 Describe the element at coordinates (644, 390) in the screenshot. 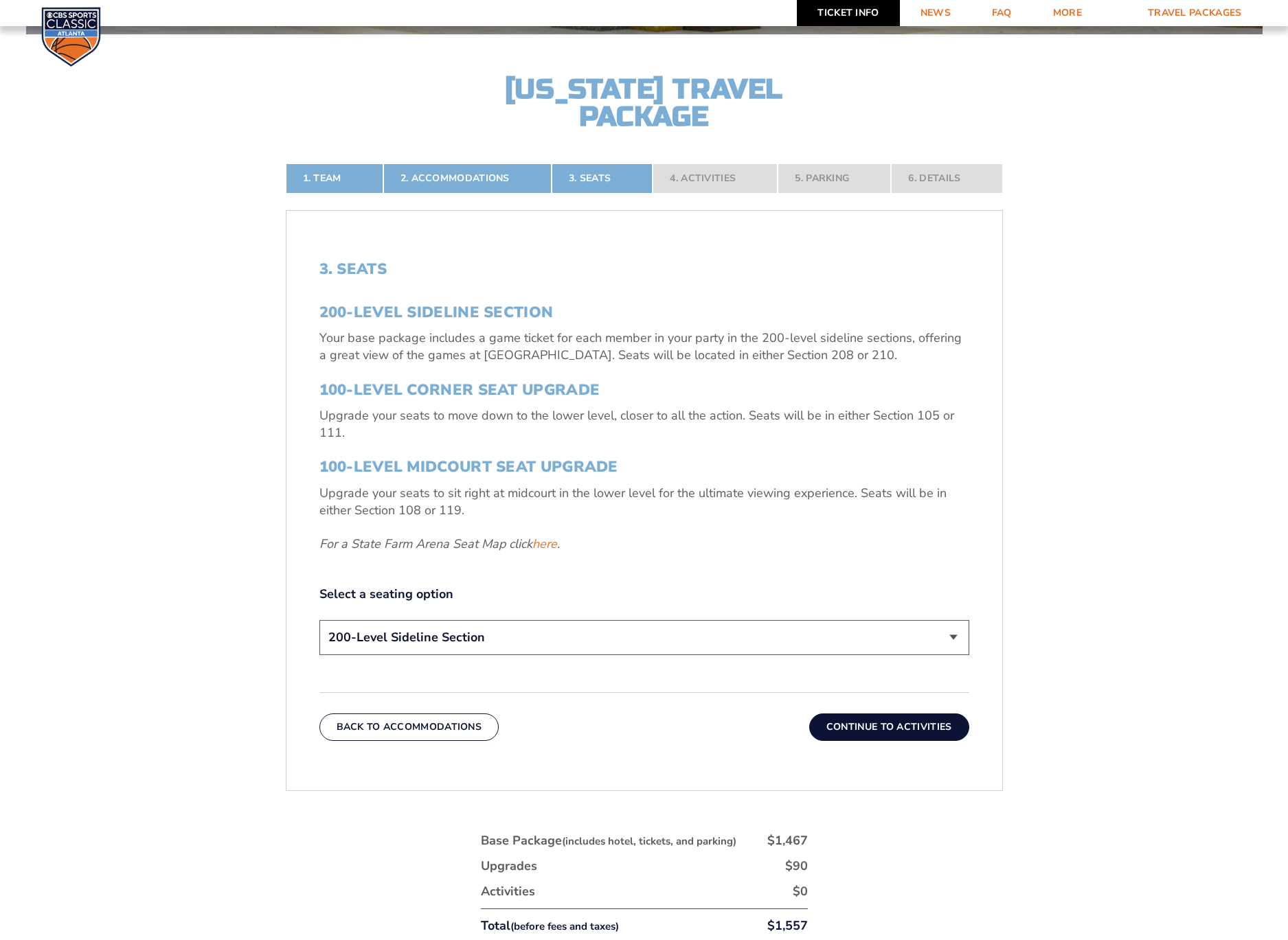

I see `h3: 100-Level Corner Seat Upgrade` at that location.